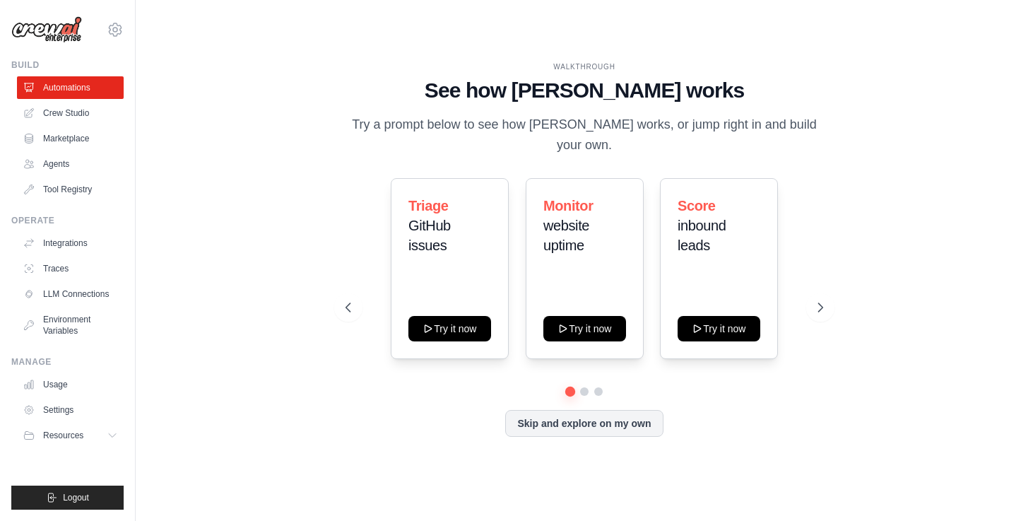 The height and width of the screenshot is (521, 1033). What do you see at coordinates (70, 325) in the screenshot?
I see `a: Environment Variables` at bounding box center [70, 325].